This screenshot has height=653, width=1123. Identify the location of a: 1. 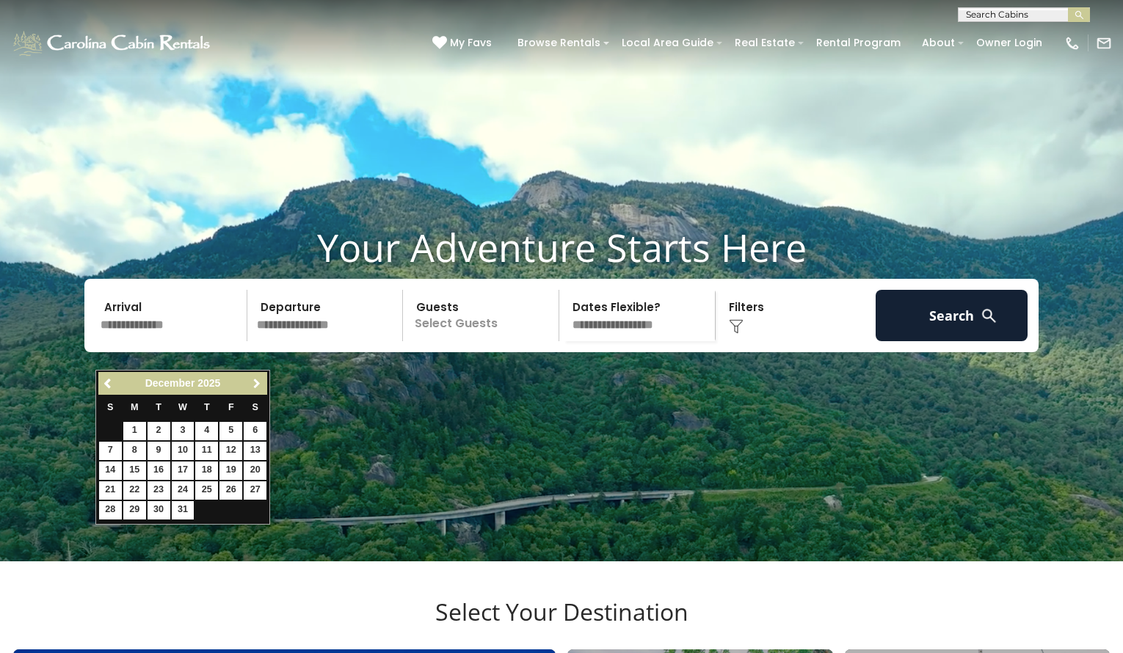
(134, 431).